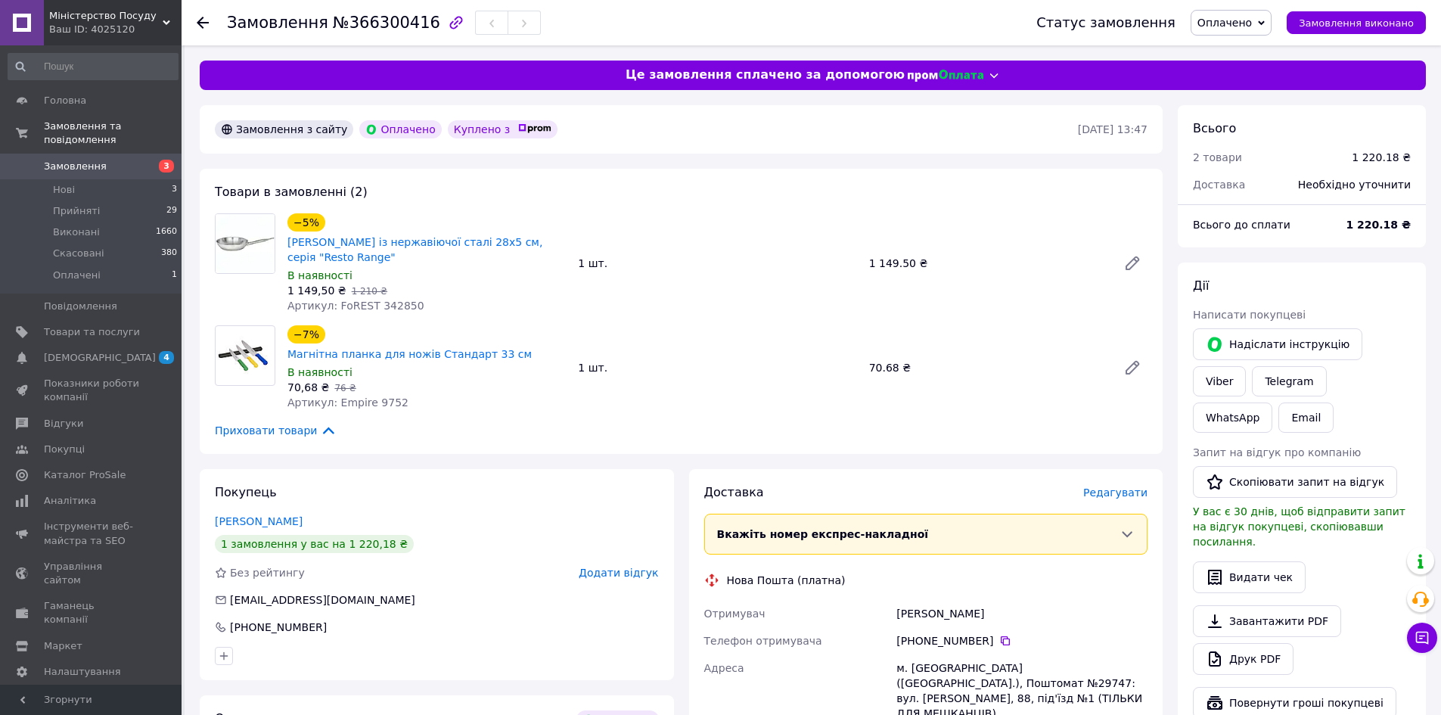 Image resolution: width=1441 pixels, height=715 pixels. I want to click on span: Виконані, so click(76, 232).